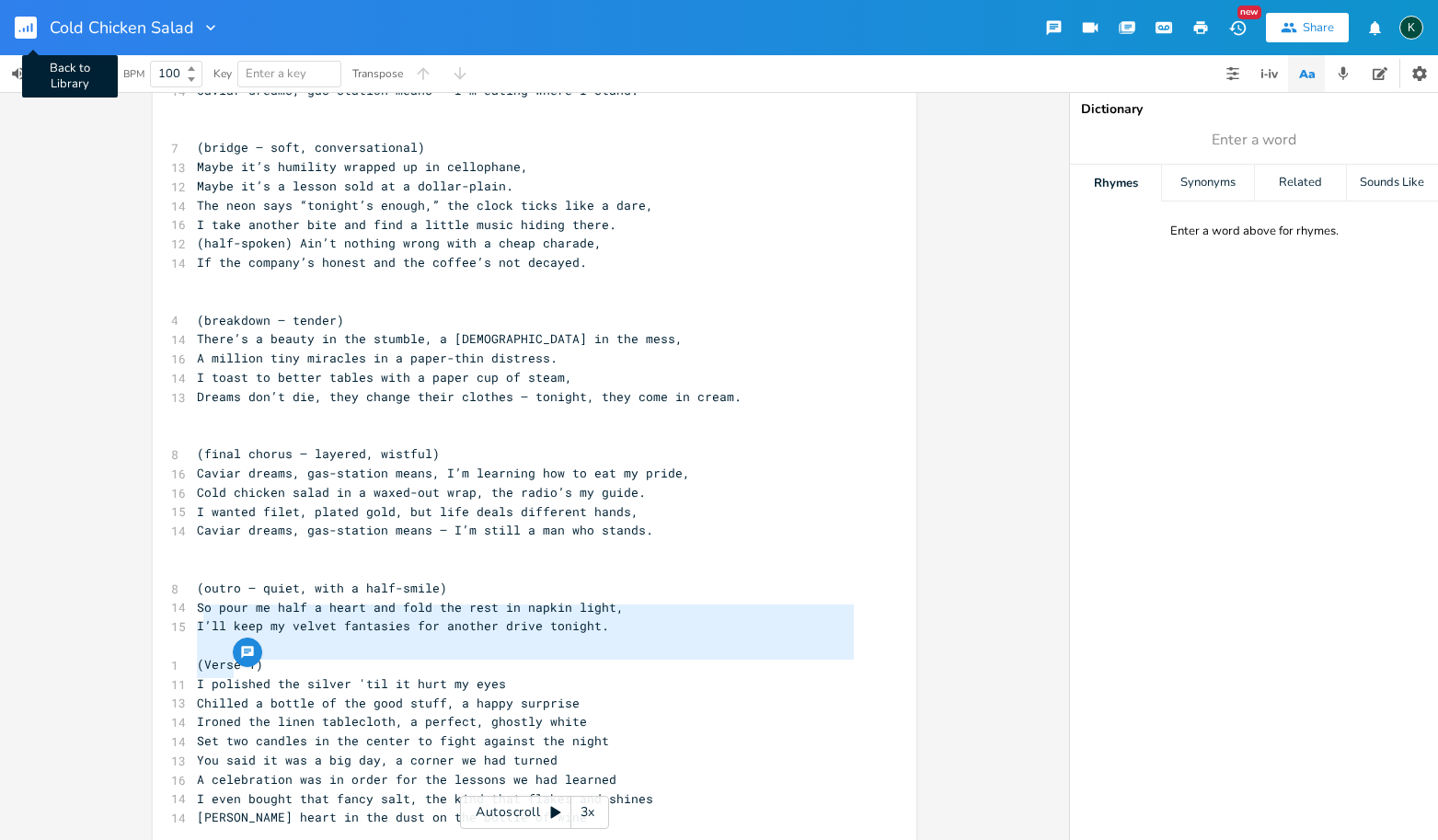 This screenshot has height=840, width=1438. What do you see at coordinates (1254, 231) in the screenshot?
I see `div: Enter a word above for rhymes.` at bounding box center [1254, 231].